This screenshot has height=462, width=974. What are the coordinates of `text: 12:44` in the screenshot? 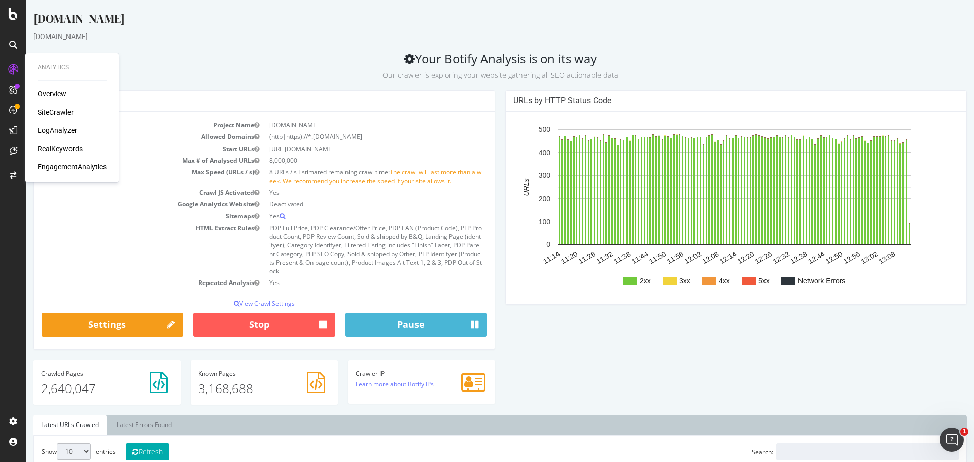 It's located at (790, 257).